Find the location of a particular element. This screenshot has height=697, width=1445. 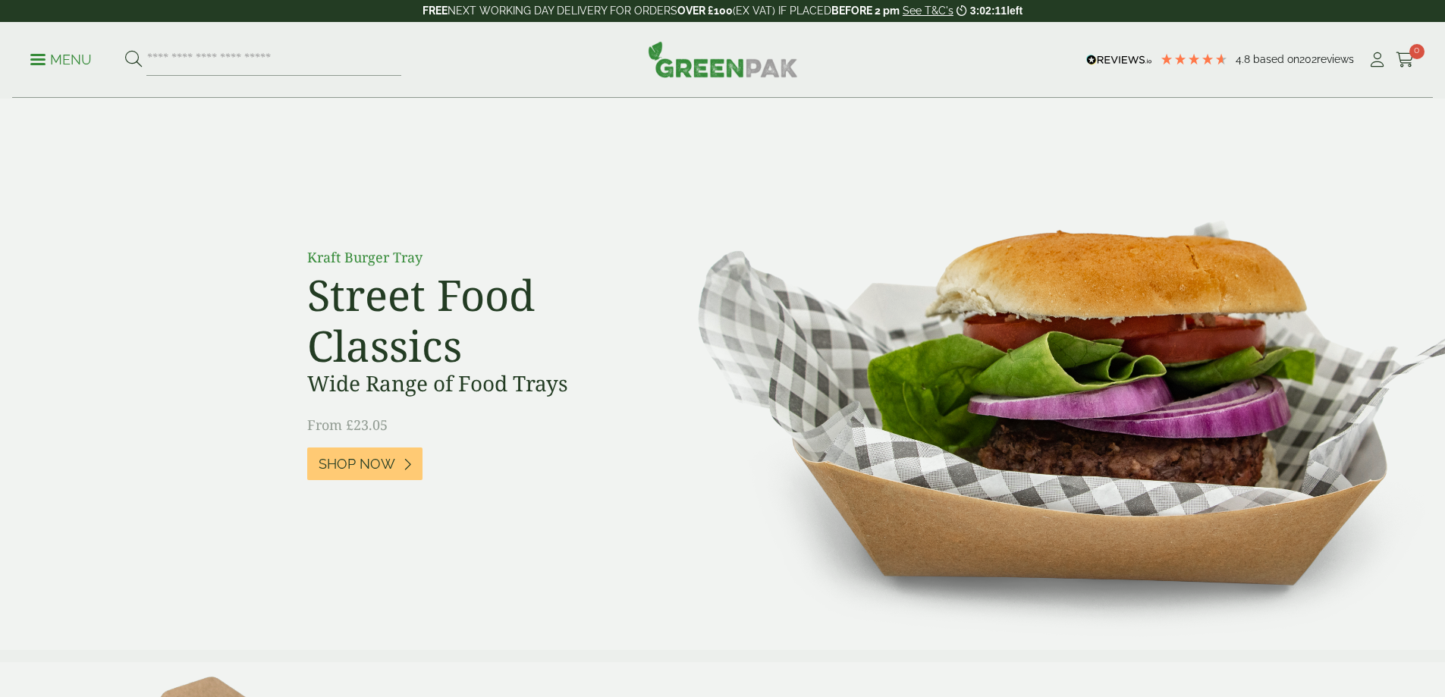

strong: BEFORE 2 pm is located at coordinates (865, 11).